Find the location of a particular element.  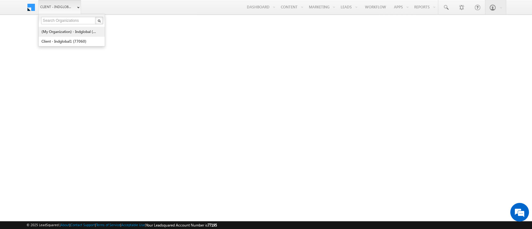

span: 77195 is located at coordinates (212, 225).